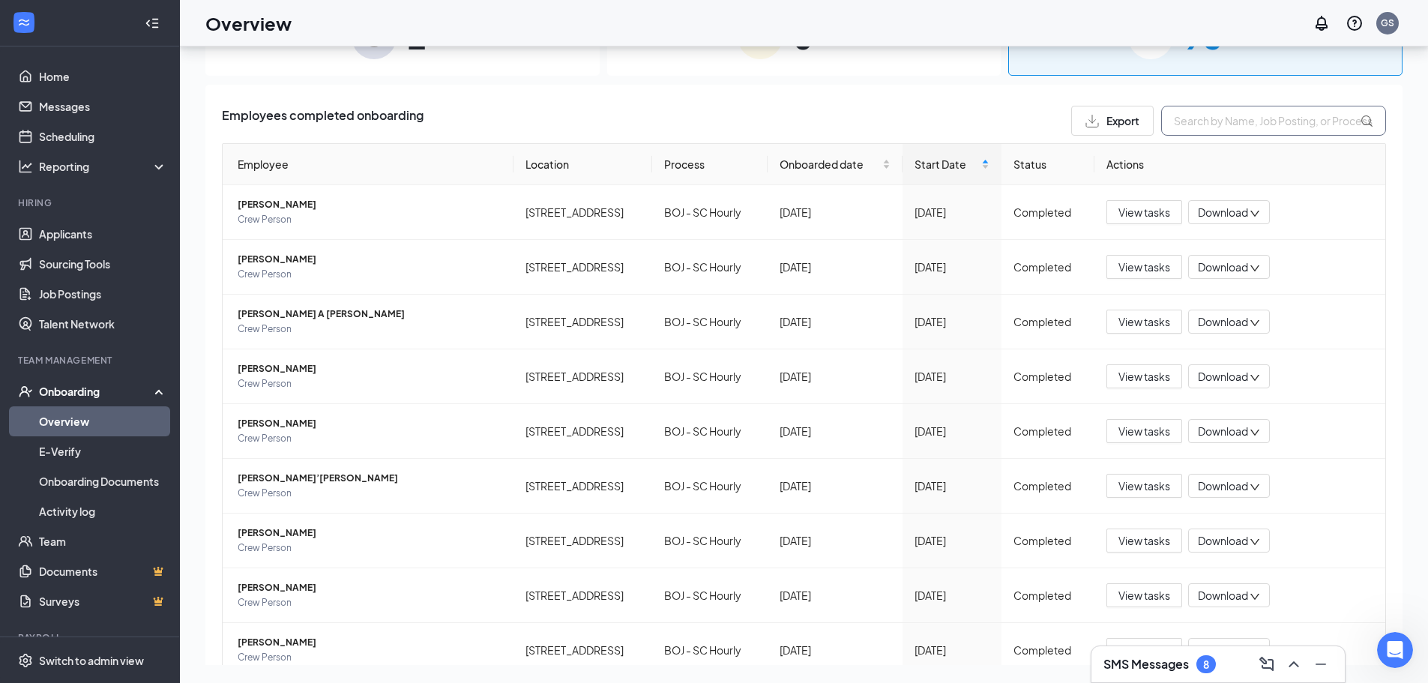  Describe the element at coordinates (25, 166) in the screenshot. I see `svg: Analysis` at that location.